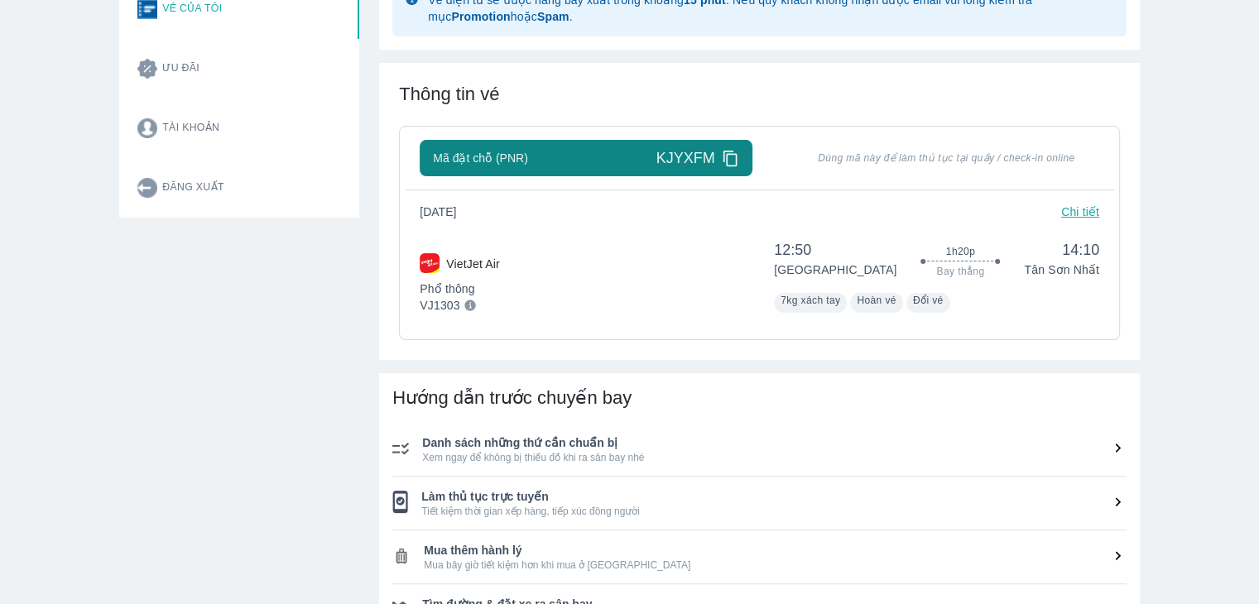  Describe the element at coordinates (1061, 270) in the screenshot. I see `p: Tân Sơn Nhất` at that location.